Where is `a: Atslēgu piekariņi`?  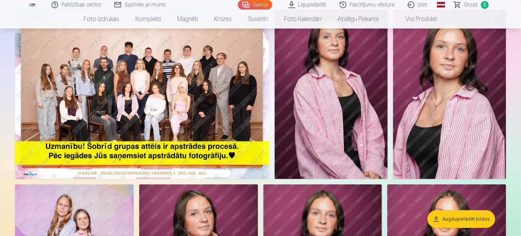 a: Atslēgu piekariņi is located at coordinates (358, 19).